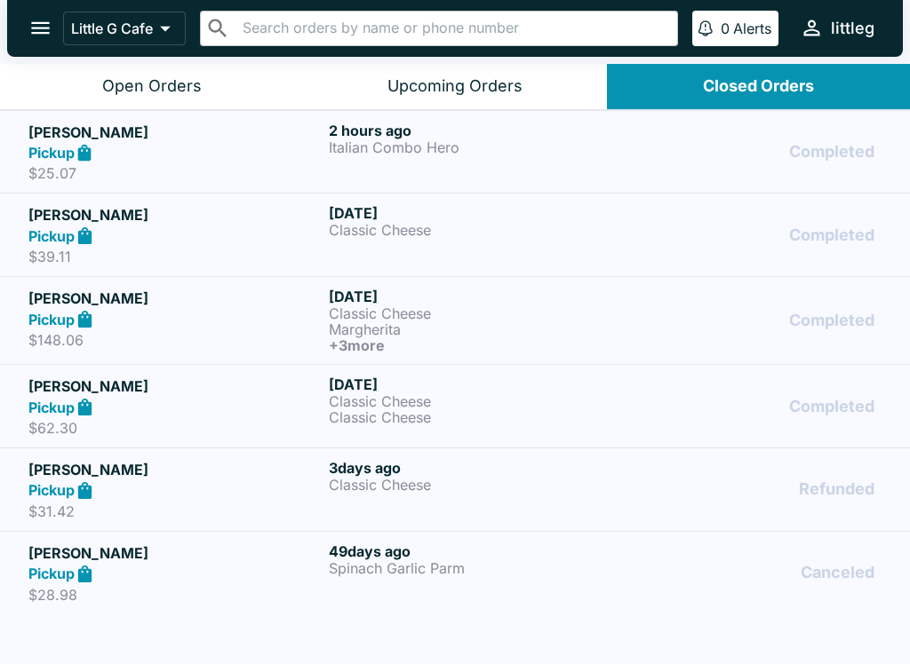 The width and height of the screenshot is (910, 664). I want to click on p: $31.42, so click(175, 512).